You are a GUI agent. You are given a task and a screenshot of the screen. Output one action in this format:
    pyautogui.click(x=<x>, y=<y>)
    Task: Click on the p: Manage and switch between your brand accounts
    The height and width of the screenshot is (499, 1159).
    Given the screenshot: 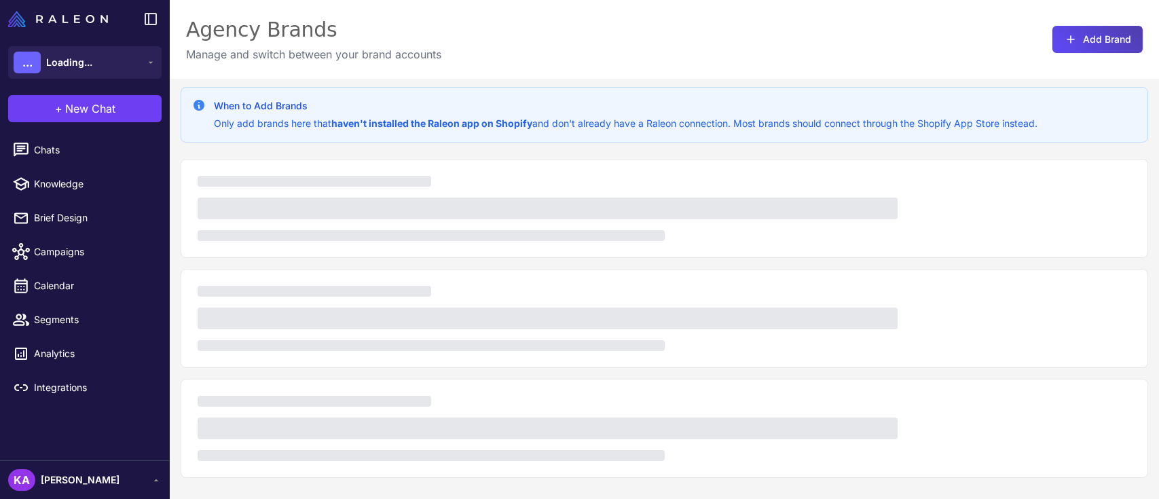 What is the action you would take?
    pyautogui.click(x=314, y=54)
    